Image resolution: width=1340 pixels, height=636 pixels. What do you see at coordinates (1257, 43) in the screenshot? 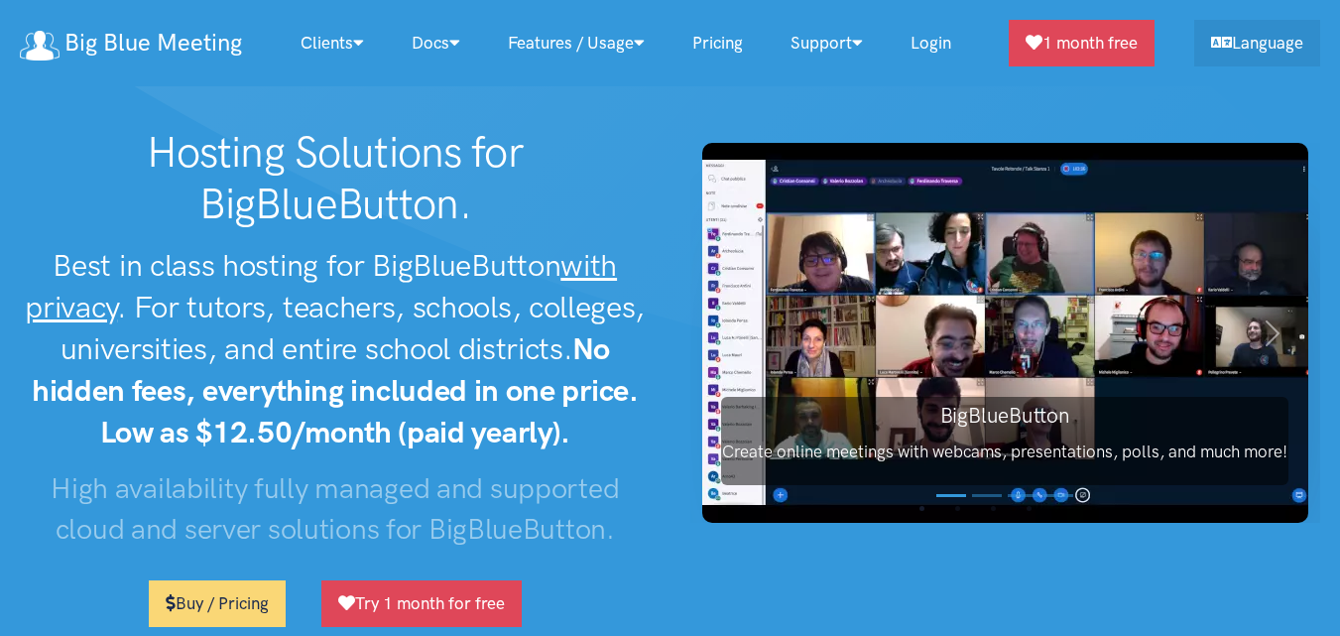
I see `a: Language` at bounding box center [1257, 43].